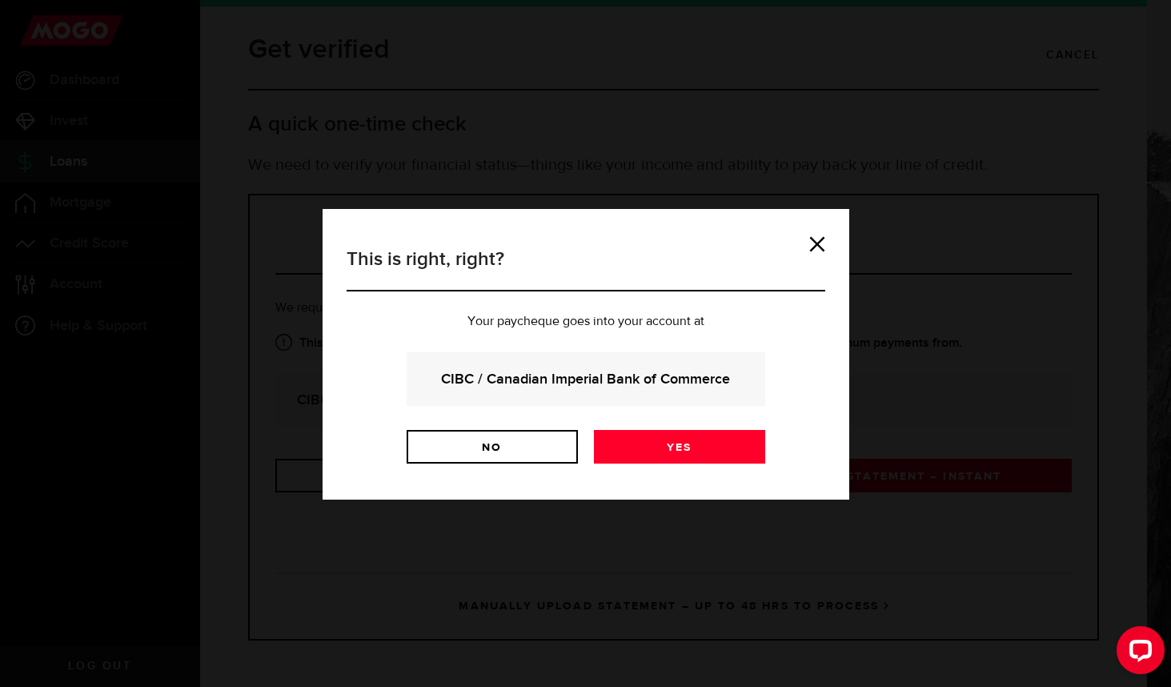  I want to click on a: No, so click(492, 446).